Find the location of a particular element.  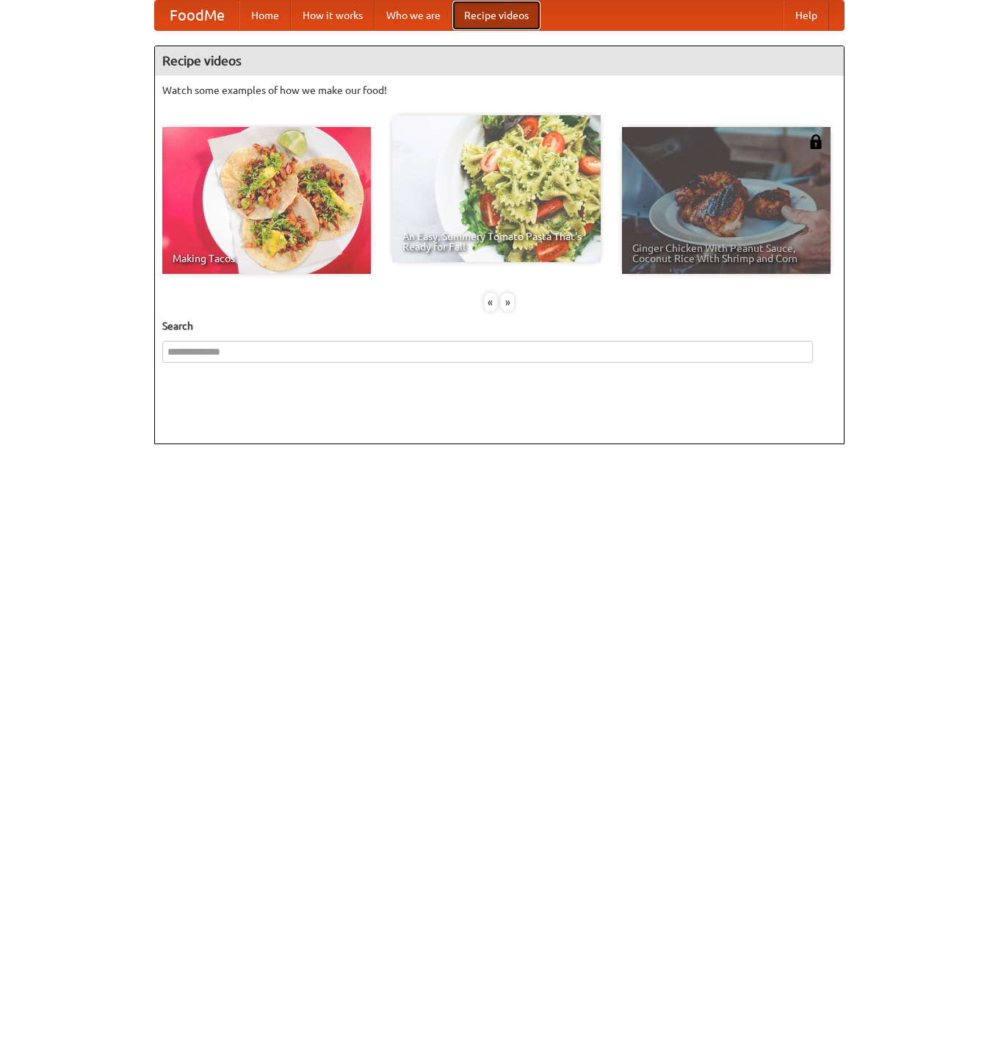

a: Who we are is located at coordinates (414, 15).